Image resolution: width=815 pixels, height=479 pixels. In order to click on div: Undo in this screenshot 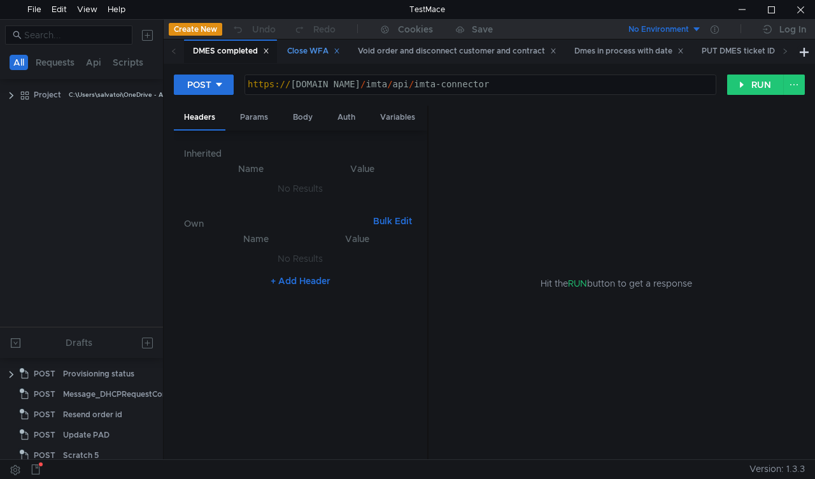, I will do `click(264, 29)`.